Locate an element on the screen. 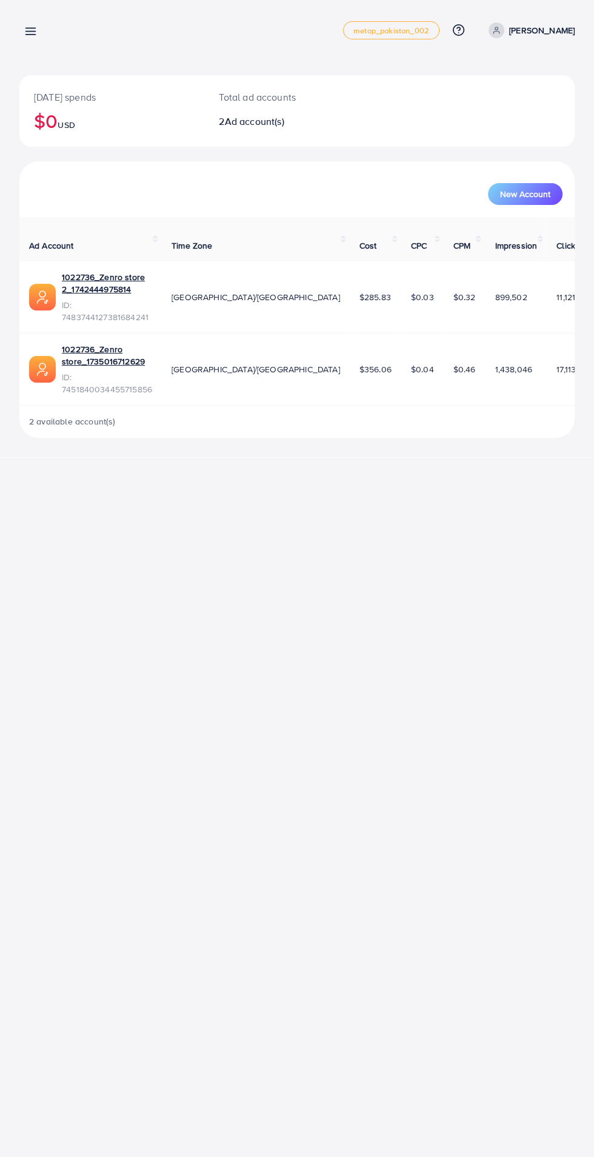 Image resolution: width=594 pixels, height=1157 pixels. span: Clicks is located at coordinates (568, 246).